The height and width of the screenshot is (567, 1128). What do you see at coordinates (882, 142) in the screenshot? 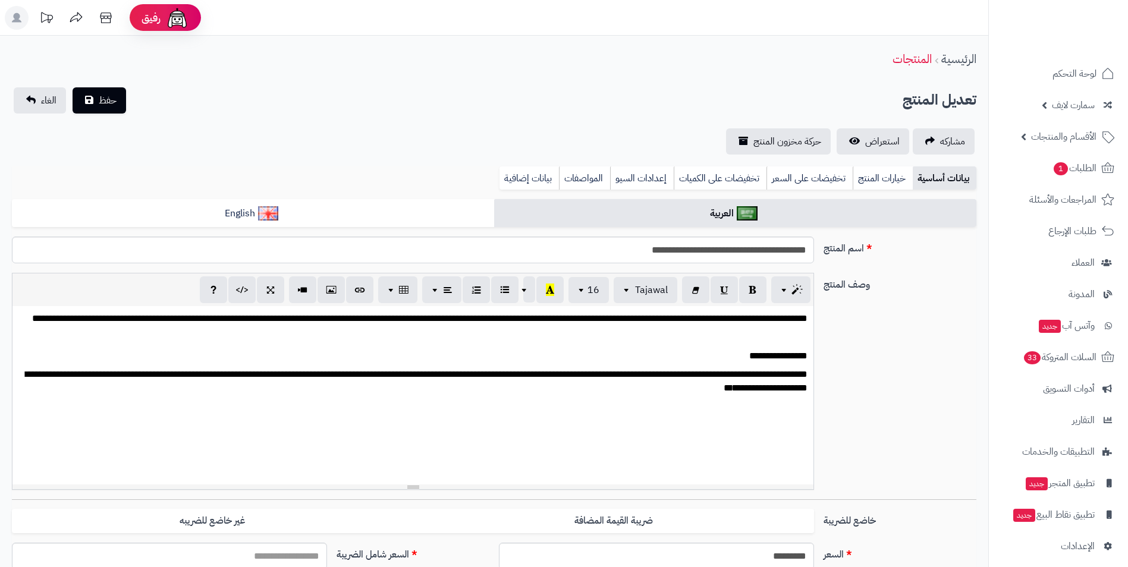
I see `span: استعراض` at bounding box center [882, 142].